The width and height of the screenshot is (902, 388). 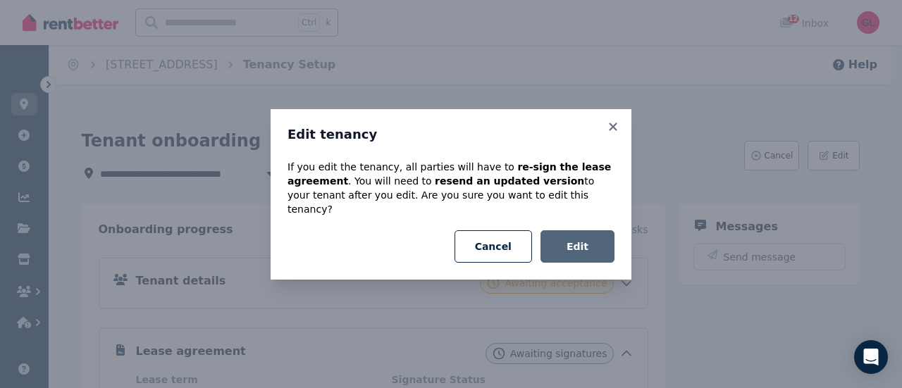 I want to click on b: resend an updated version, so click(x=509, y=181).